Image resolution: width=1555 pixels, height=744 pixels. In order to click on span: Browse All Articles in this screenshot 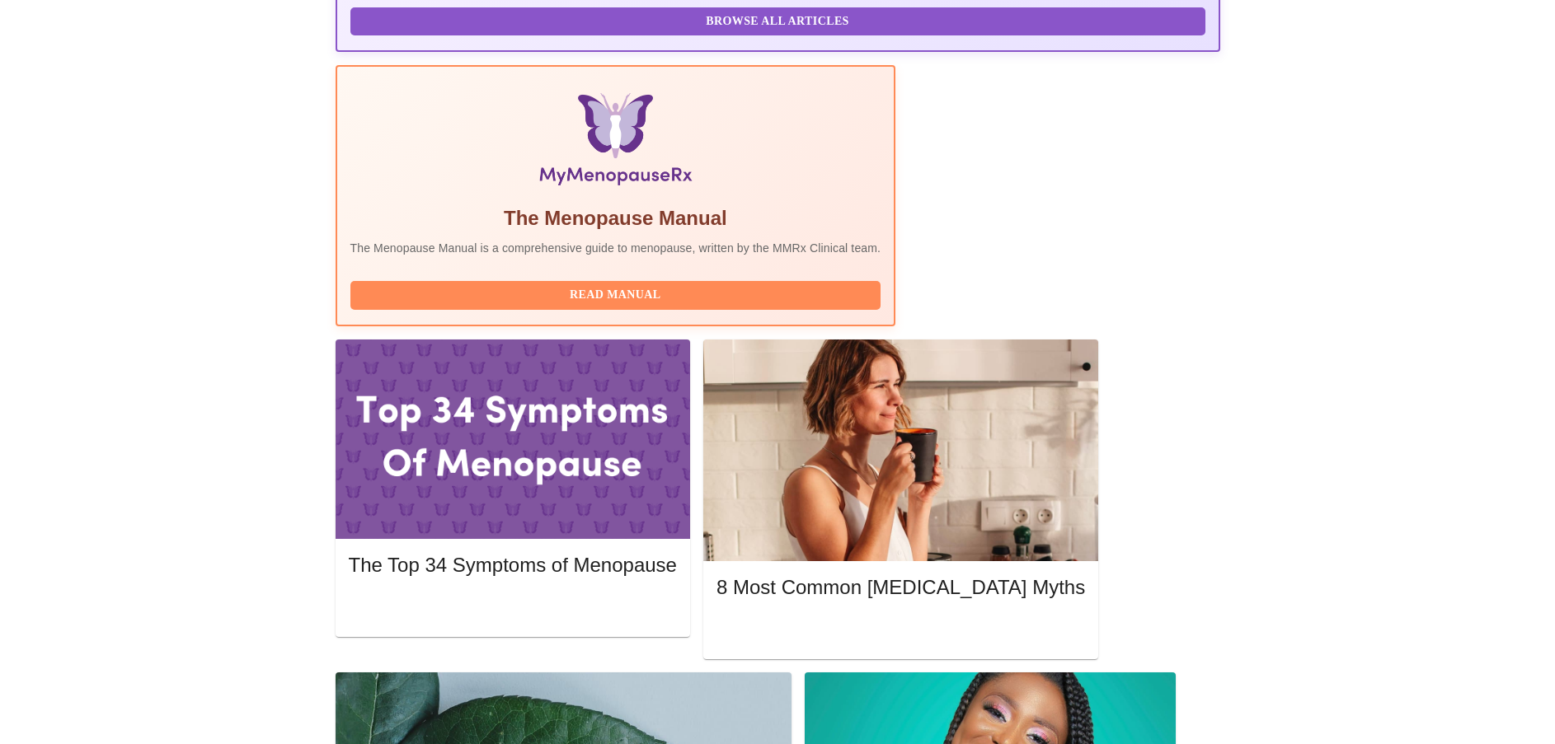, I will do `click(777, 21)`.